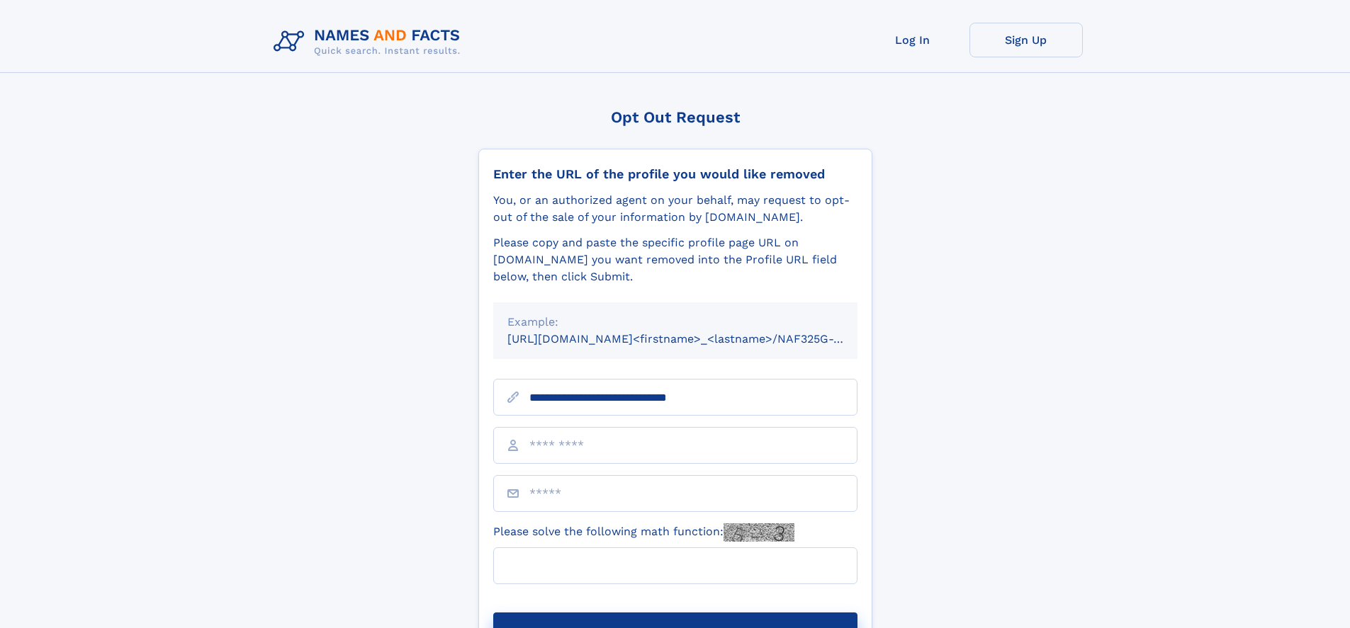 This screenshot has width=1350, height=628. Describe the element at coordinates (675, 174) in the screenshot. I see `div: Enter the URL of the profile you would like removed` at that location.